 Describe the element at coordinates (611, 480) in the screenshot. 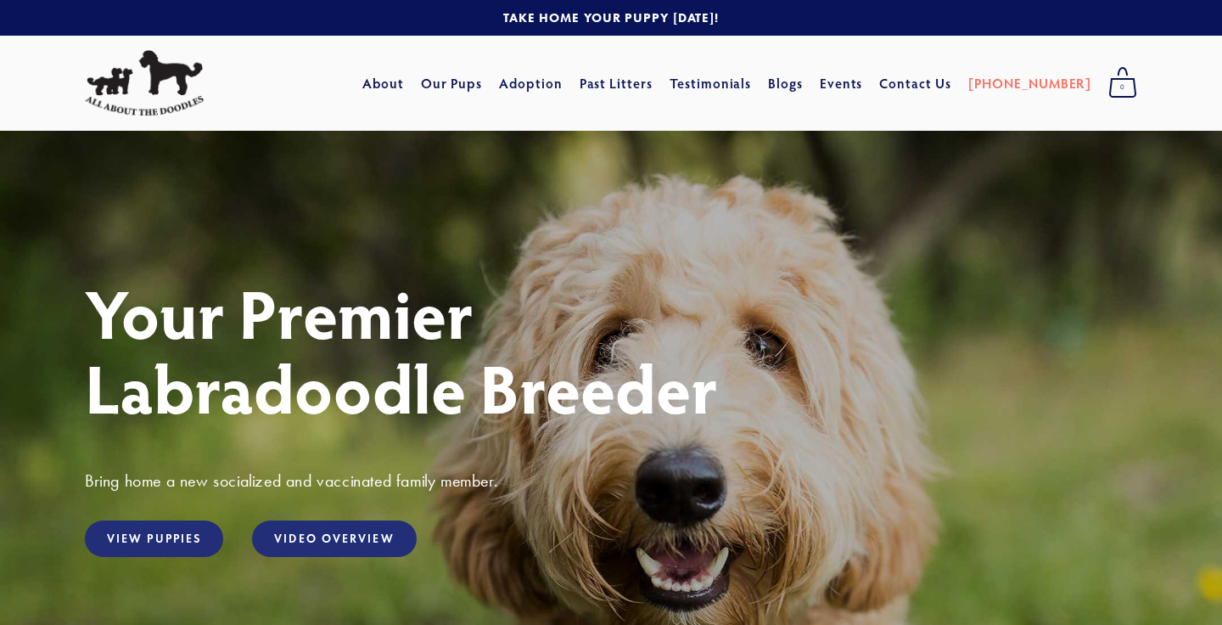

I see `h3: Bring home a new socialized and vaccinated family member.` at that location.